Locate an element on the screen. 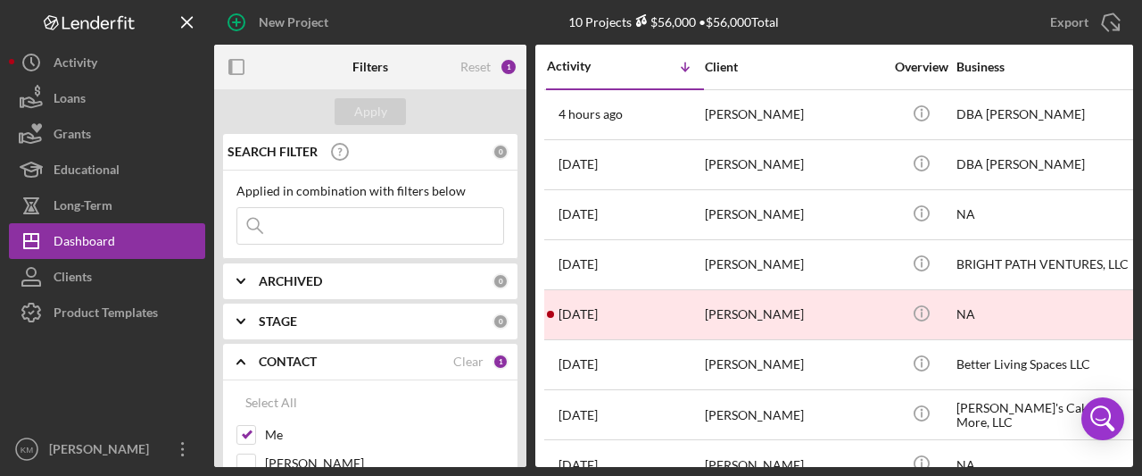 This screenshot has width=1142, height=476. time: 2025-08-21 14:16 is located at coordinates (578, 364).